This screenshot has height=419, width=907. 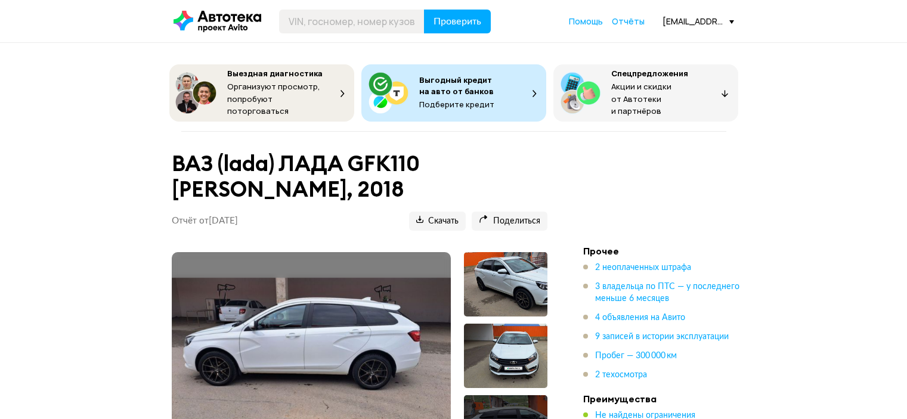 What do you see at coordinates (457, 21) in the screenshot?
I see `span: Проверить` at bounding box center [457, 21].